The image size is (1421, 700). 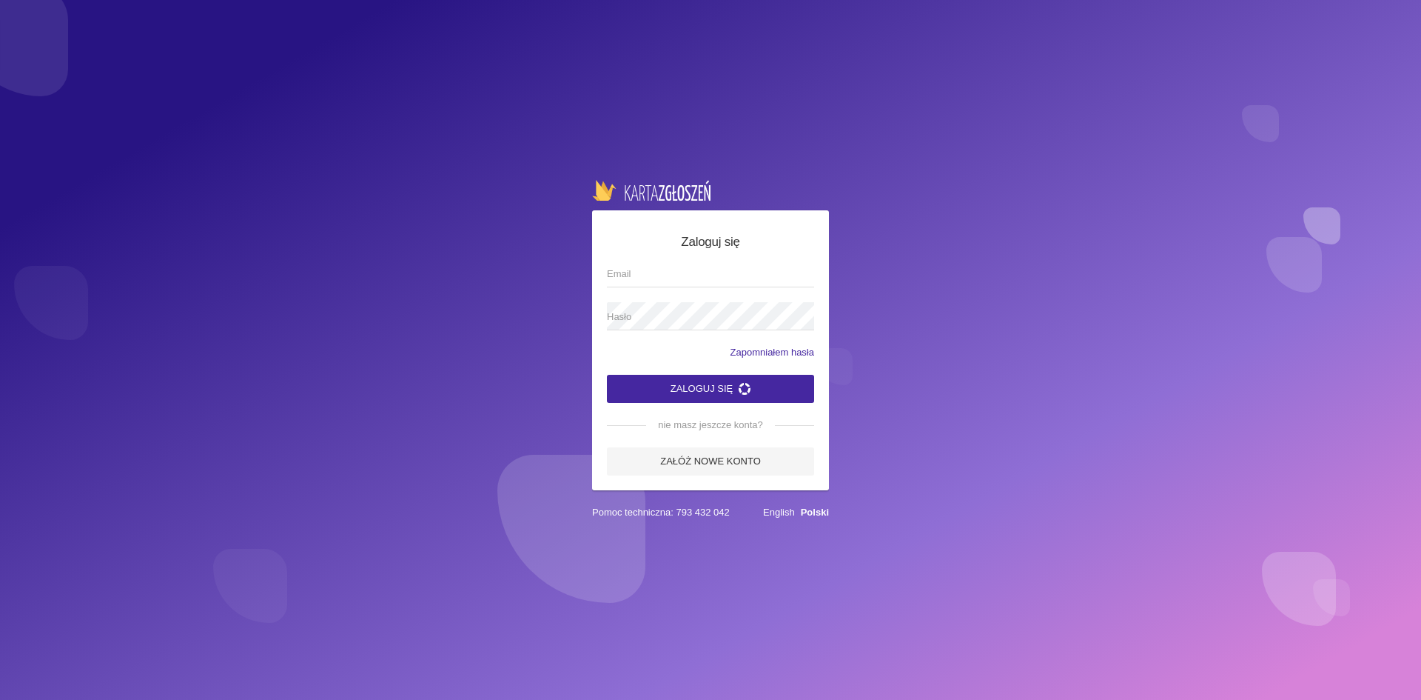 What do you see at coordinates (711, 461) in the screenshot?
I see `a: Załóż nowe konto` at bounding box center [711, 461].